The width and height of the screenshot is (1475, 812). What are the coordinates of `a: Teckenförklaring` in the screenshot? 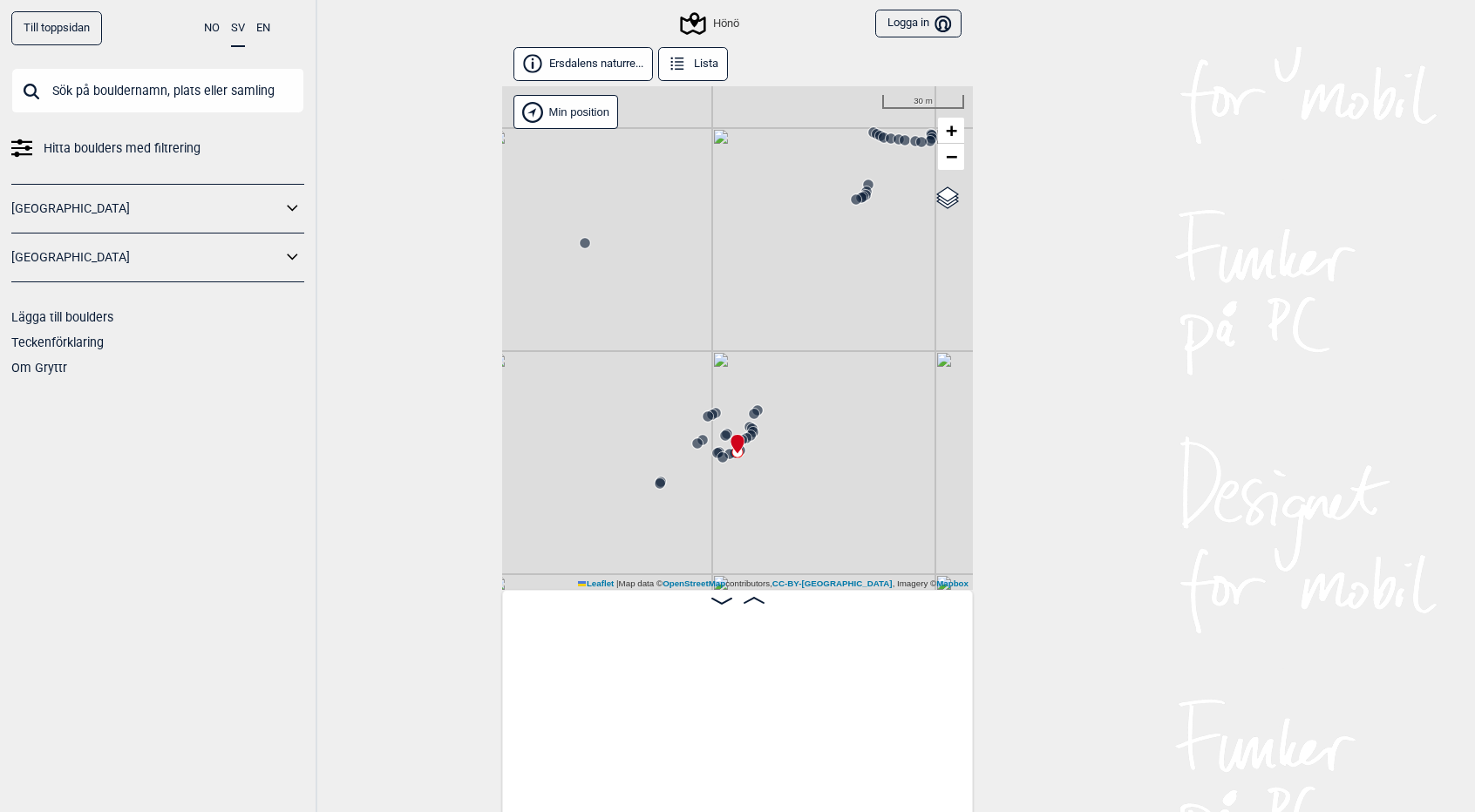 It's located at (58, 342).